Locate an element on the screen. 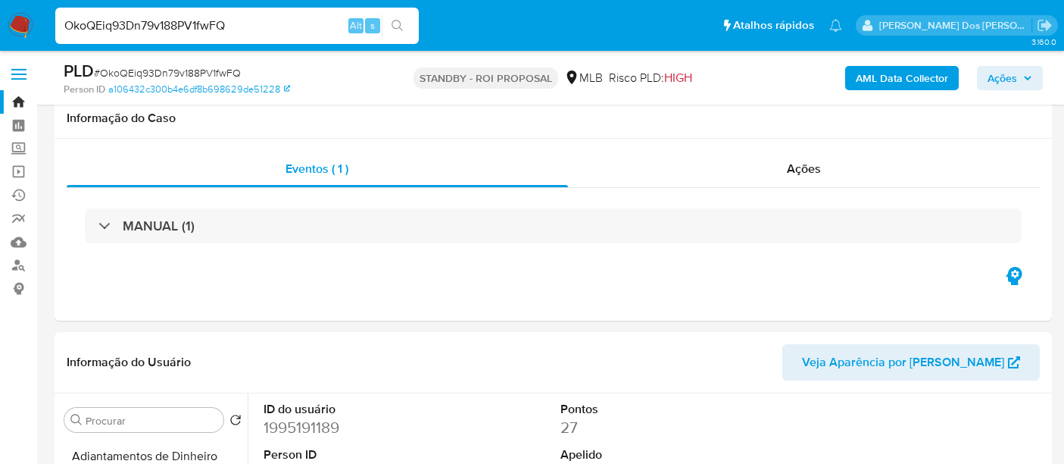 This screenshot has height=464, width=1064. button: search-icon is located at coordinates (397, 26).